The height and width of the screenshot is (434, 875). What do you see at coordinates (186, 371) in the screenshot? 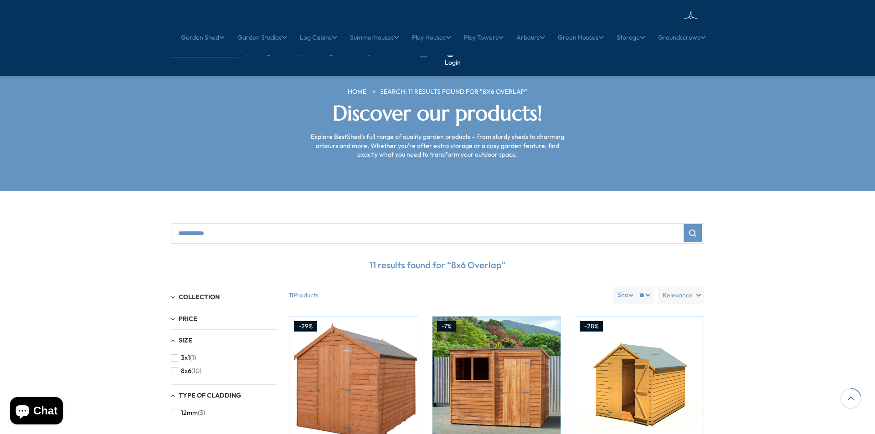
I see `button: 8x6` at bounding box center [186, 371].